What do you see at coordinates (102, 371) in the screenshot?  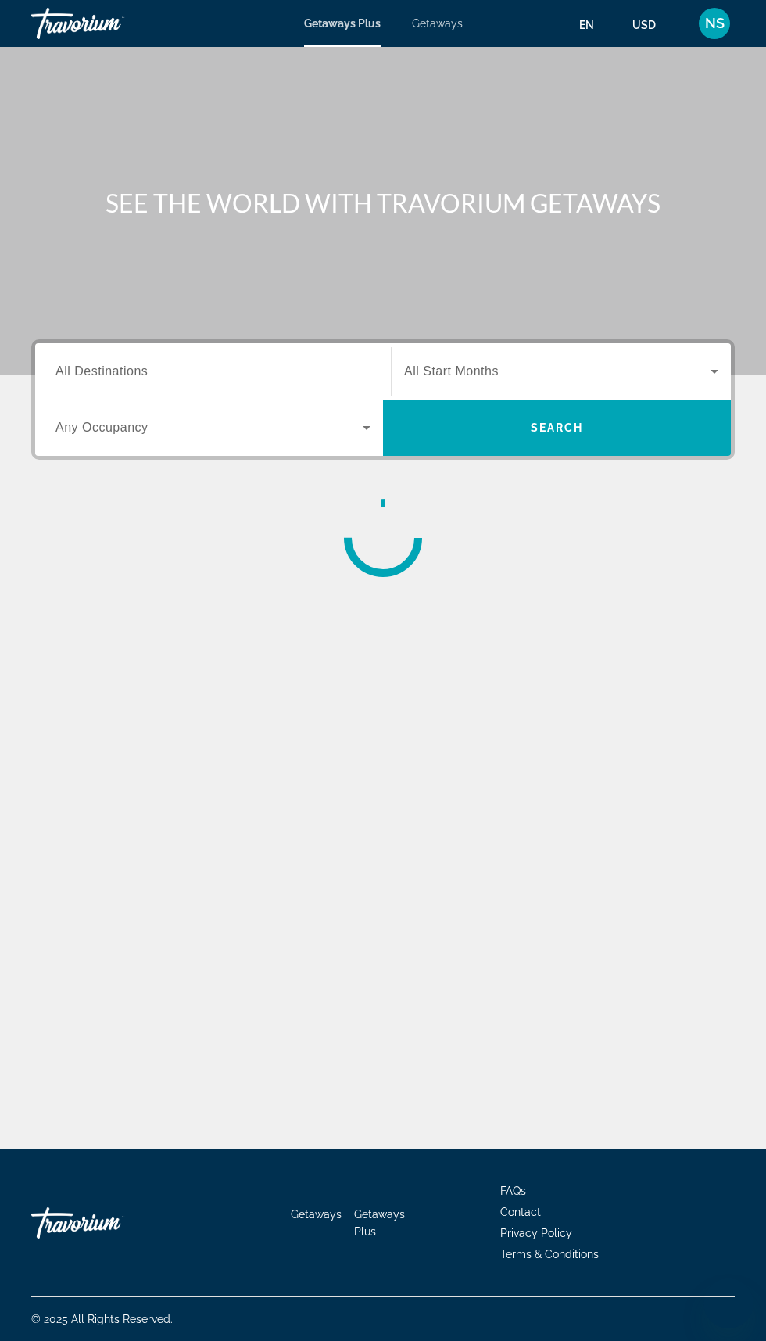 I see `span: All Destinations` at bounding box center [102, 371].